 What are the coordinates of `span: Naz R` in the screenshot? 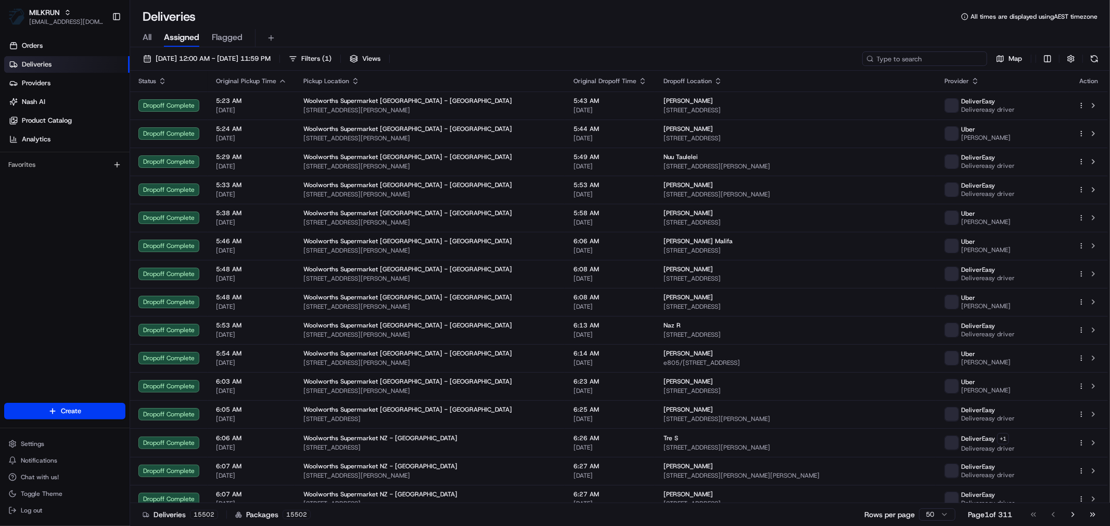 It's located at (672, 326).